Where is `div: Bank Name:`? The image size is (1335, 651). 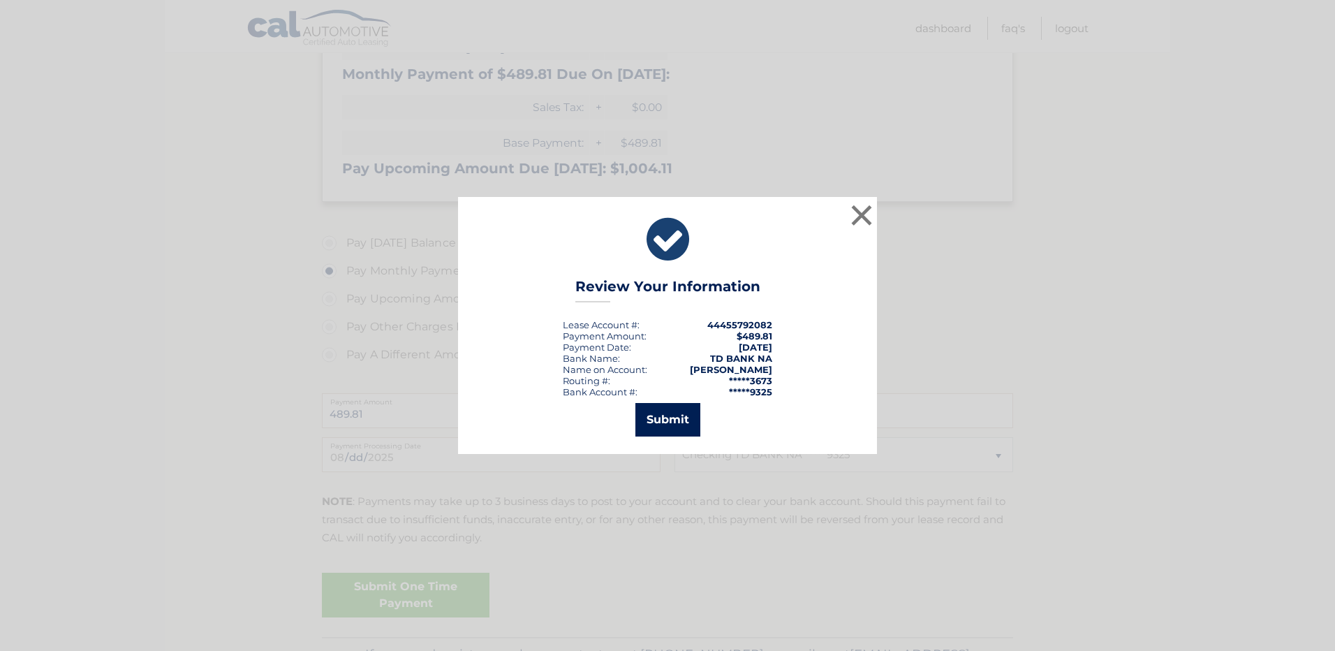
div: Bank Name: is located at coordinates (591, 358).